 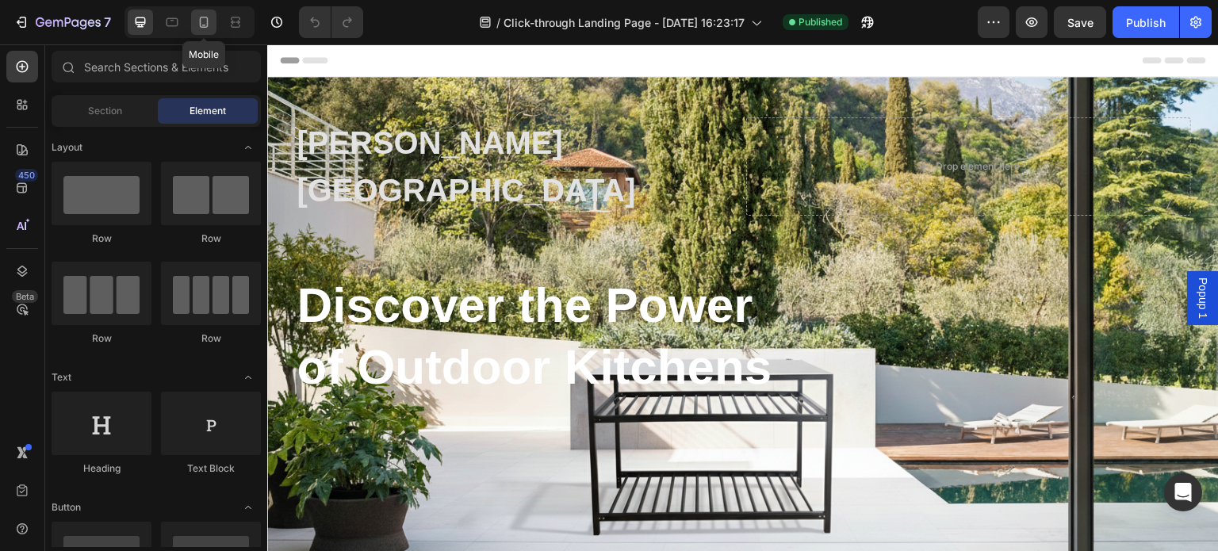 What do you see at coordinates (711, 122) in the screenshot?
I see `div: Drop element here` at bounding box center [711, 122].